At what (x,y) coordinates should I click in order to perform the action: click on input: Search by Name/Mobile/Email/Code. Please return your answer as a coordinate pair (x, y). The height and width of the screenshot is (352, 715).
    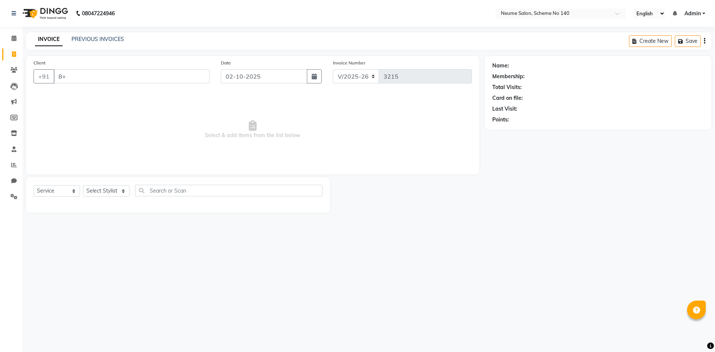
    Looking at the image, I should click on (131, 76).